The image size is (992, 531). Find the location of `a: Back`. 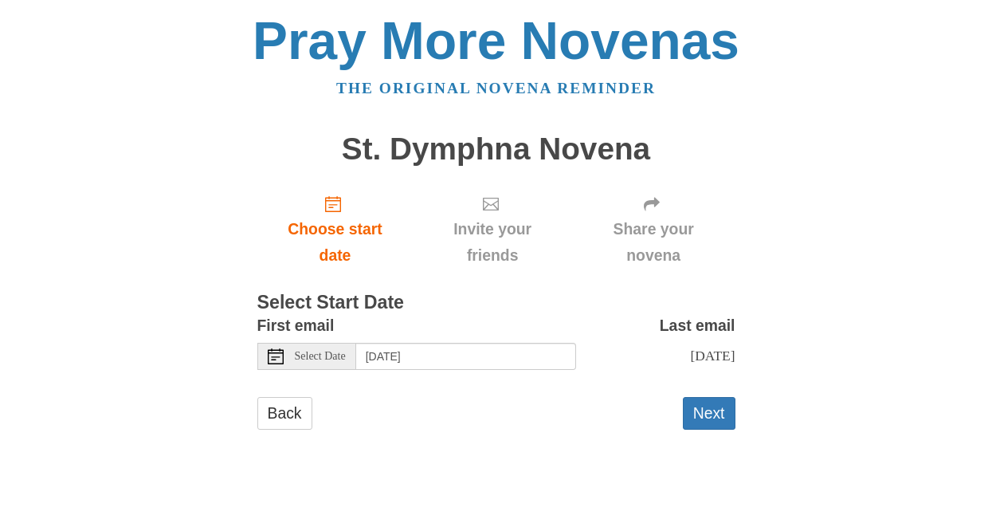

a: Back is located at coordinates (284, 413).